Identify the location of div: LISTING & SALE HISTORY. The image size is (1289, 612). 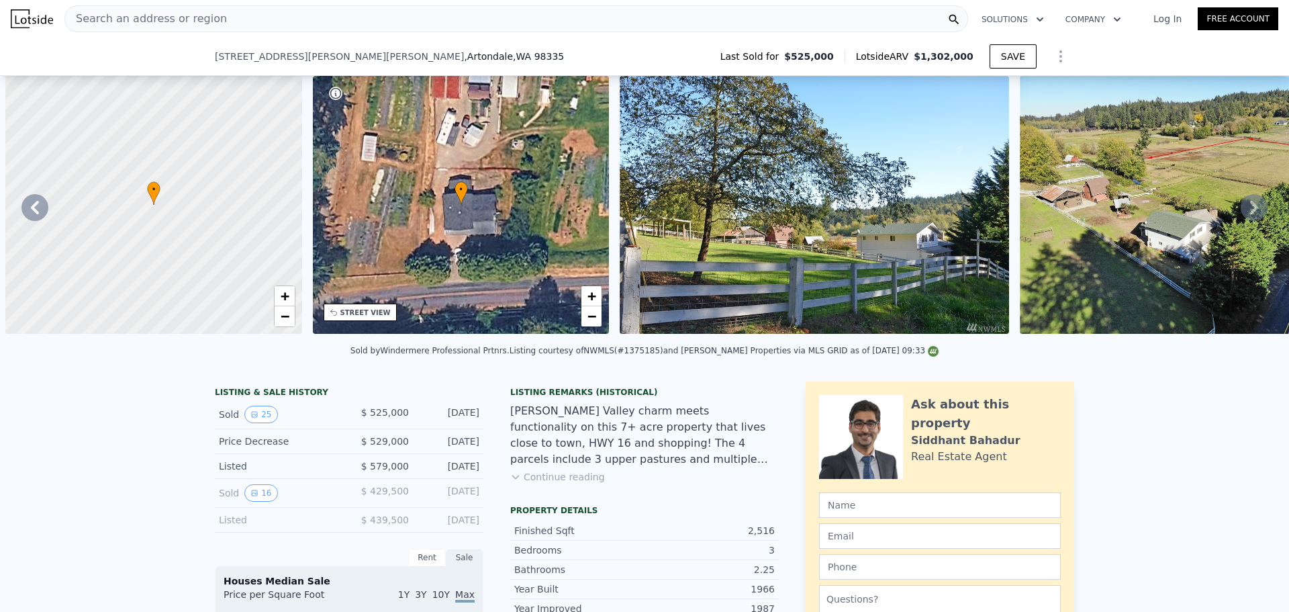
(349, 393).